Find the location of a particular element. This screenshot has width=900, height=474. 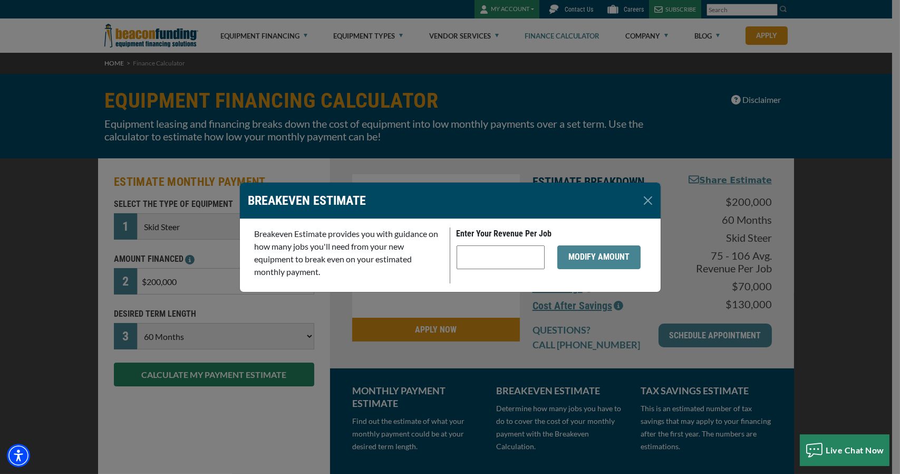

p: BREAKEVEN ESTIMATE is located at coordinates (308, 200).